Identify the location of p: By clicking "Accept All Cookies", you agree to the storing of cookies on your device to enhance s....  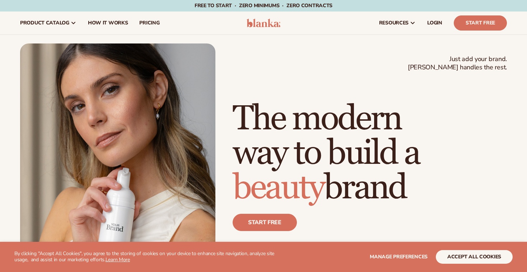
(147, 257).